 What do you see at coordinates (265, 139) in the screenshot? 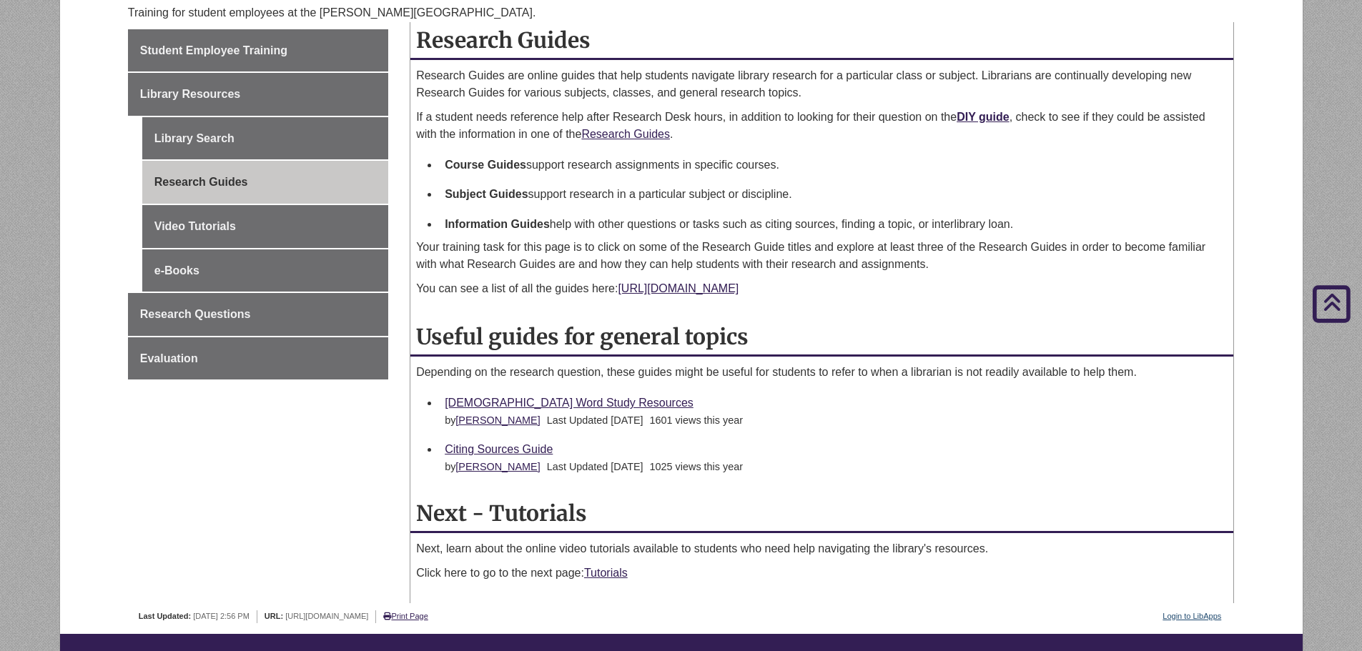
I see `a: Library Search` at bounding box center [265, 139].